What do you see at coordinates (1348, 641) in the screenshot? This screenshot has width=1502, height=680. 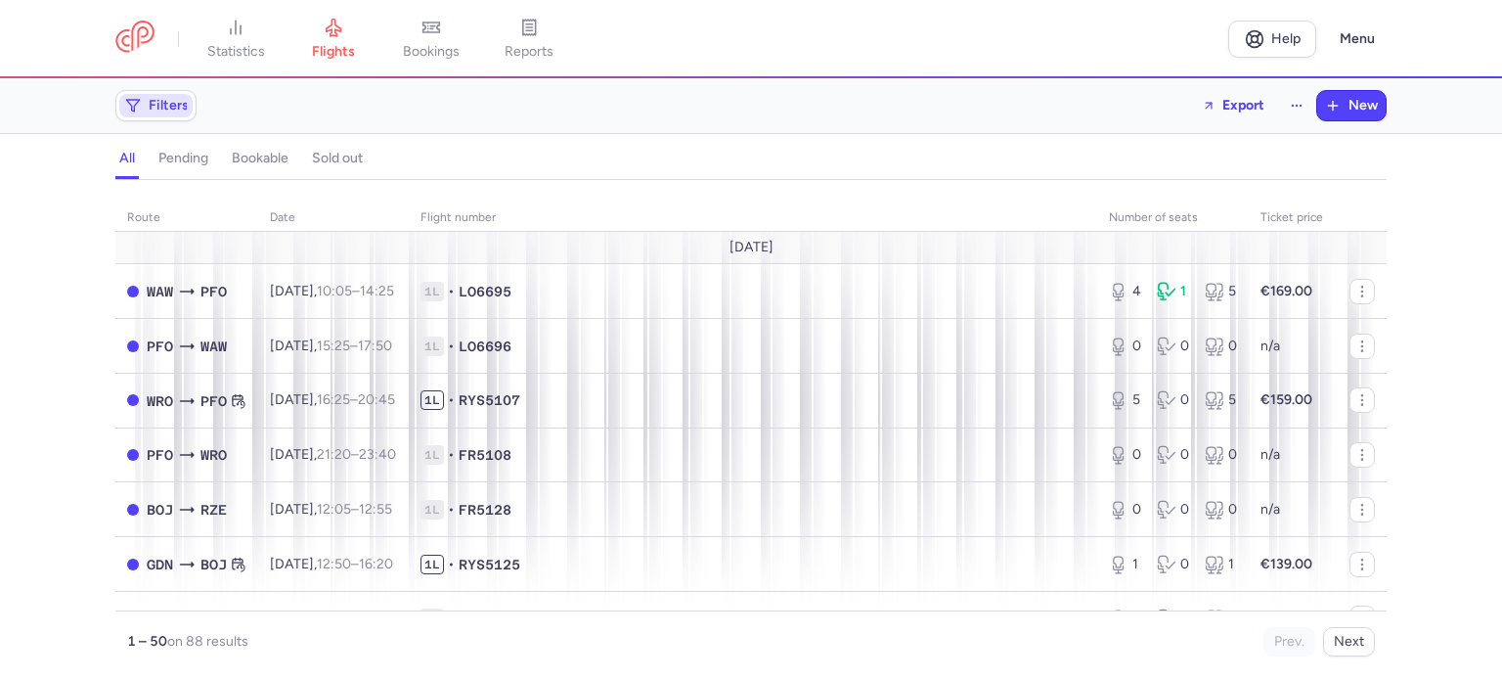 I see `button: Next` at bounding box center [1348, 641].